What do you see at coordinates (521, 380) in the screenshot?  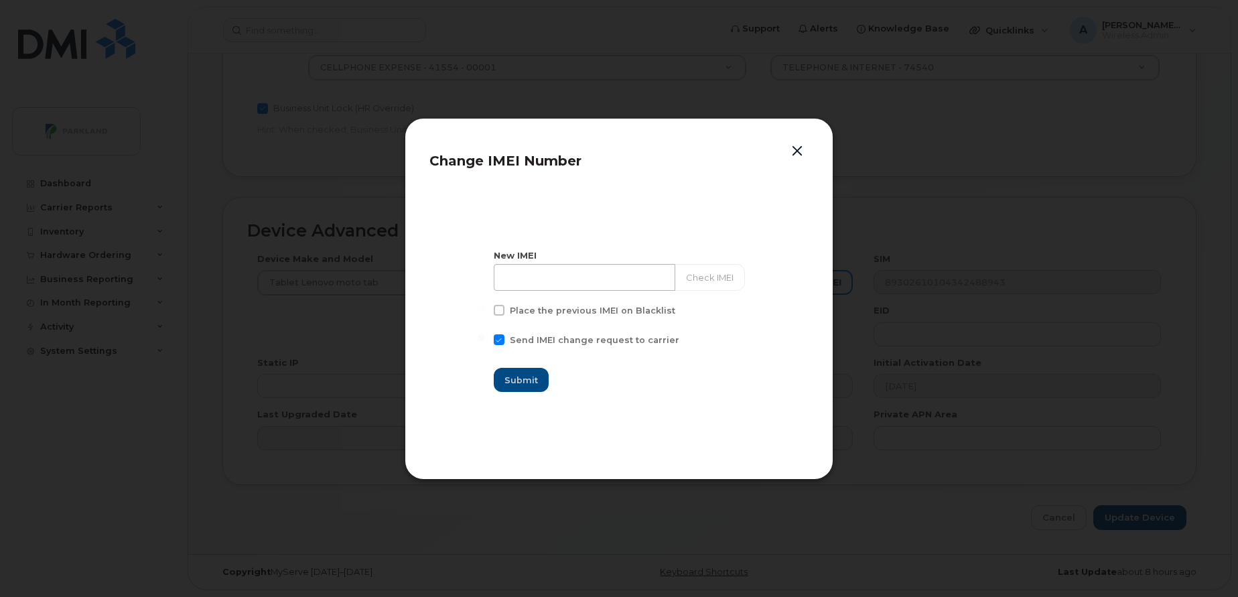 I see `button: Submit` at bounding box center [521, 380].